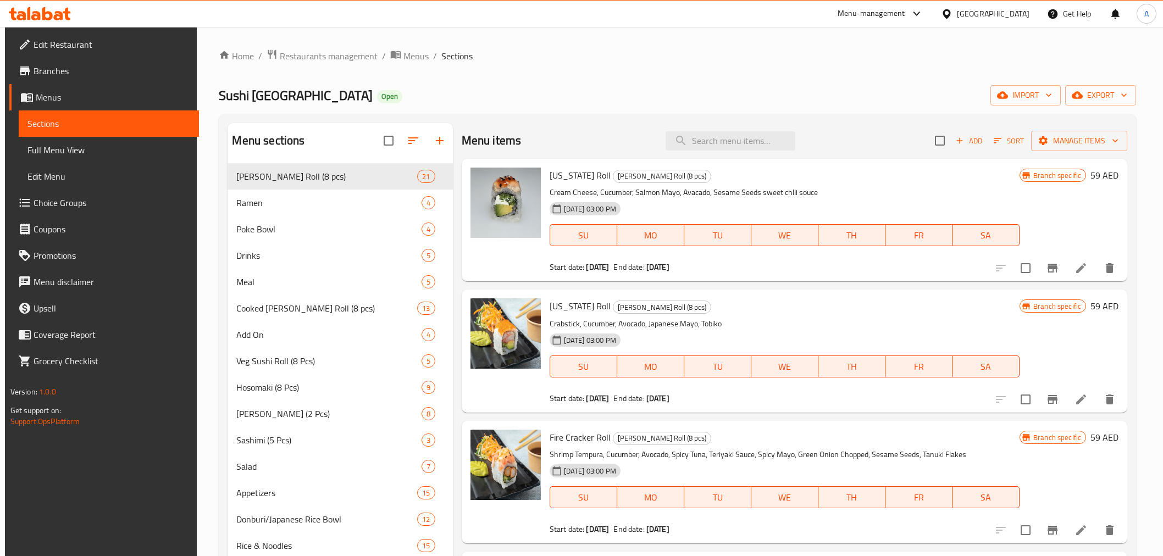 The width and height of the screenshot is (1163, 556). Describe the element at coordinates (629, 529) in the screenshot. I see `span: End date:` at that location.